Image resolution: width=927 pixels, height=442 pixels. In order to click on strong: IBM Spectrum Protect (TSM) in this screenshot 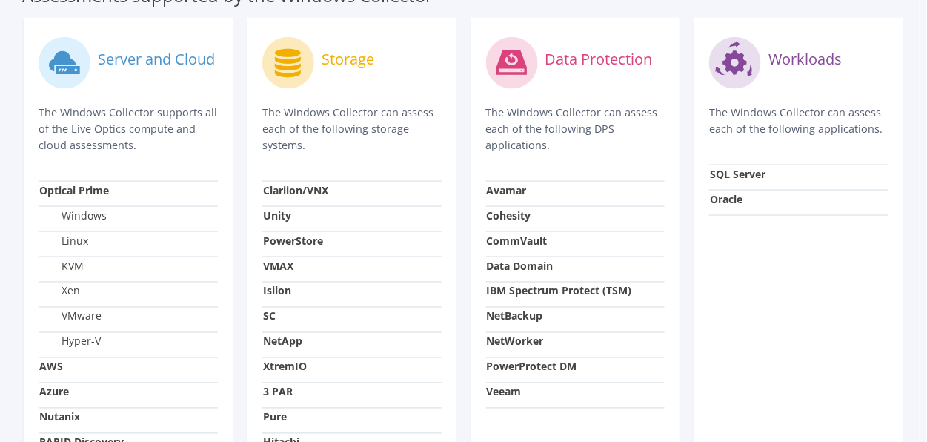, I will do `click(559, 290)`.